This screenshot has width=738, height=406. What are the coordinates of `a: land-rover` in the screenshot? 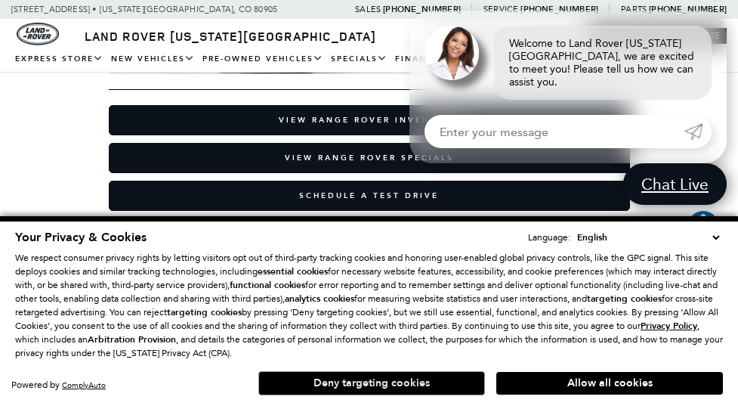 It's located at (38, 34).